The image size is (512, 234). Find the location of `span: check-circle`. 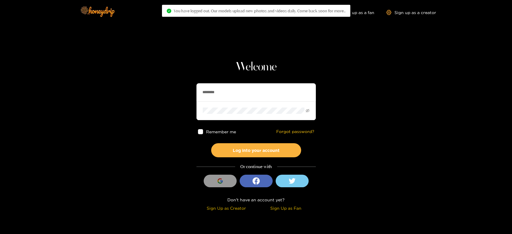

span: check-circle is located at coordinates (169, 11).